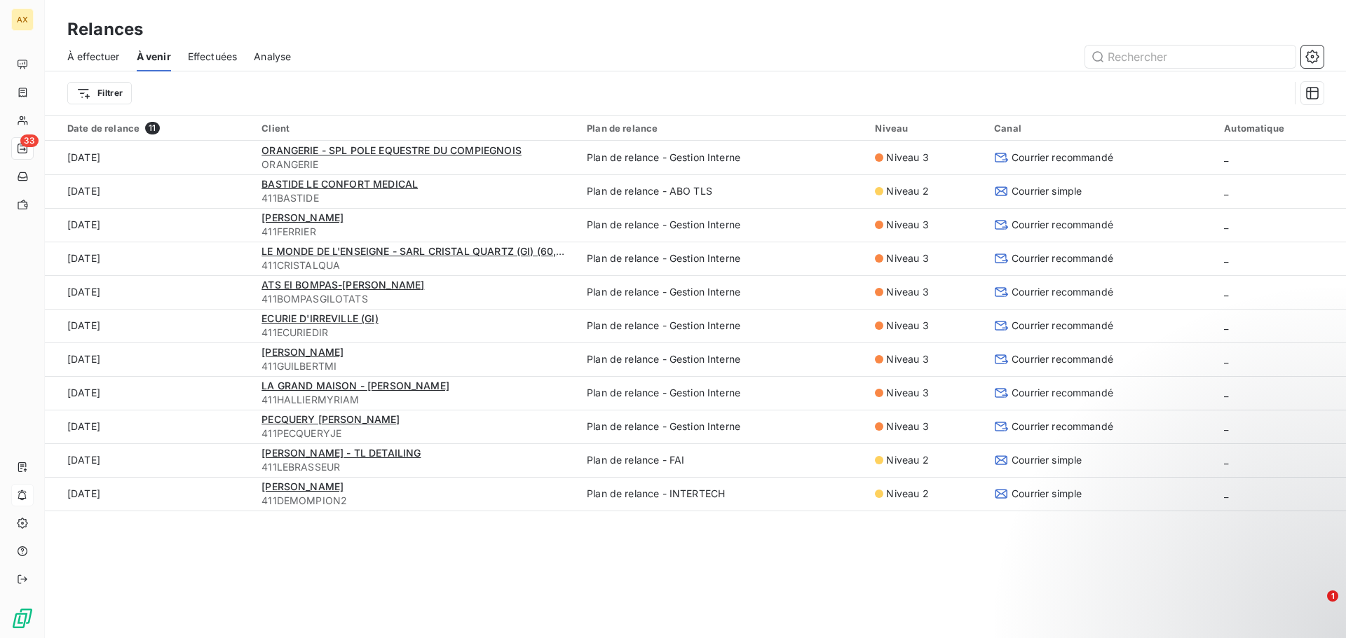 This screenshot has width=1346, height=638. Describe the element at coordinates (1100, 128) in the screenshot. I see `div: Canal` at that location.